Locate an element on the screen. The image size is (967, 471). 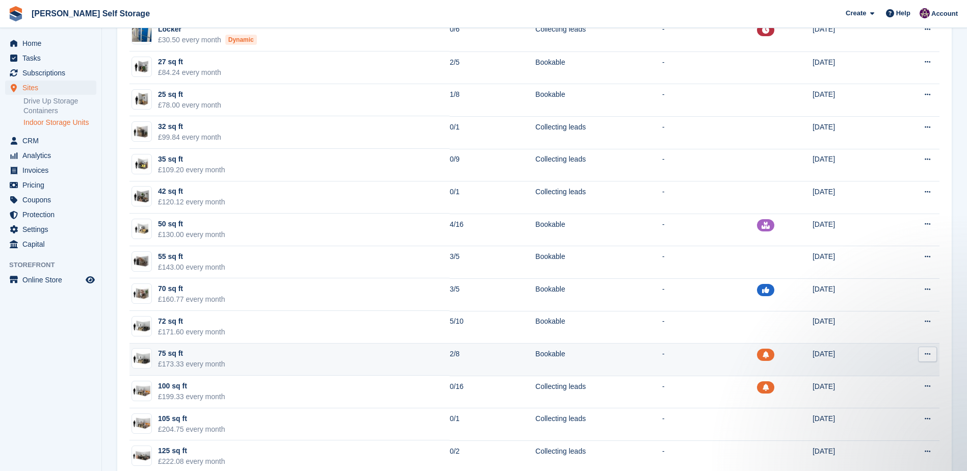
div: 125 sq ft is located at coordinates (192, 451).